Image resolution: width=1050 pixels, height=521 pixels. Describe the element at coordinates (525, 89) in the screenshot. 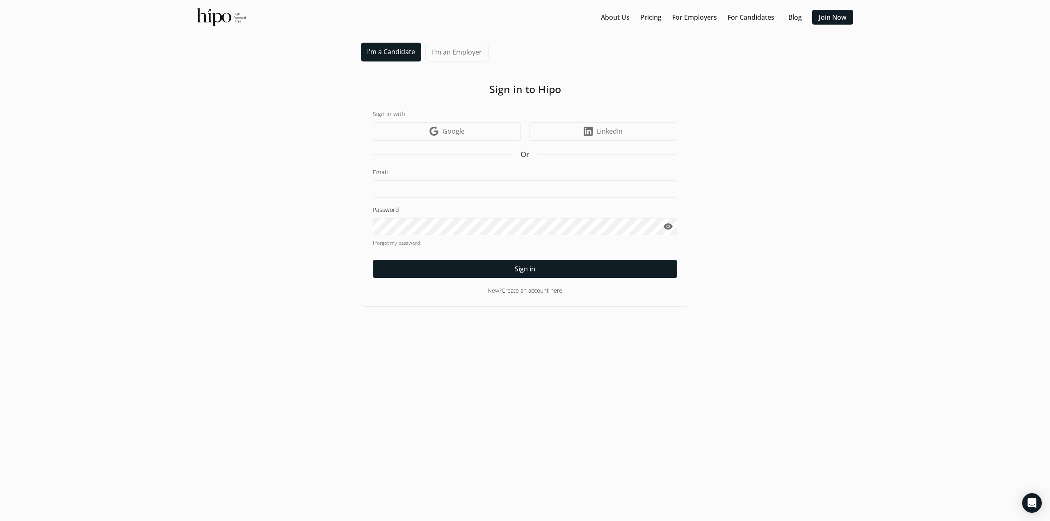

I see `h1: Sign in to Hipo` at that location.